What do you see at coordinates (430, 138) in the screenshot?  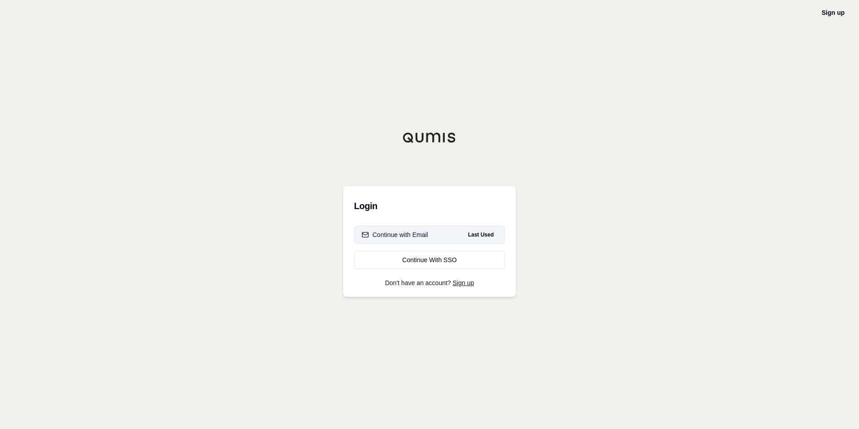 I see `img: Qumis` at bounding box center [430, 138].